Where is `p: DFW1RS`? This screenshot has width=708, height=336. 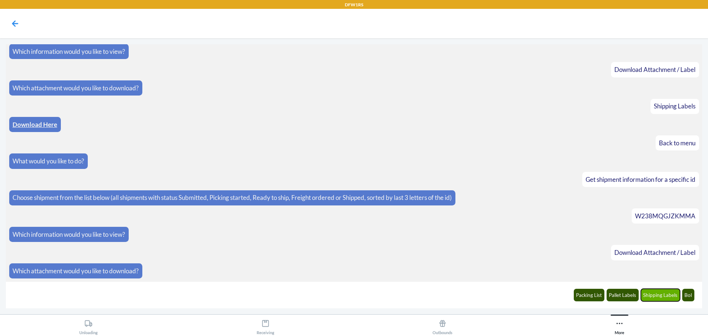 p: DFW1RS is located at coordinates (354, 5).